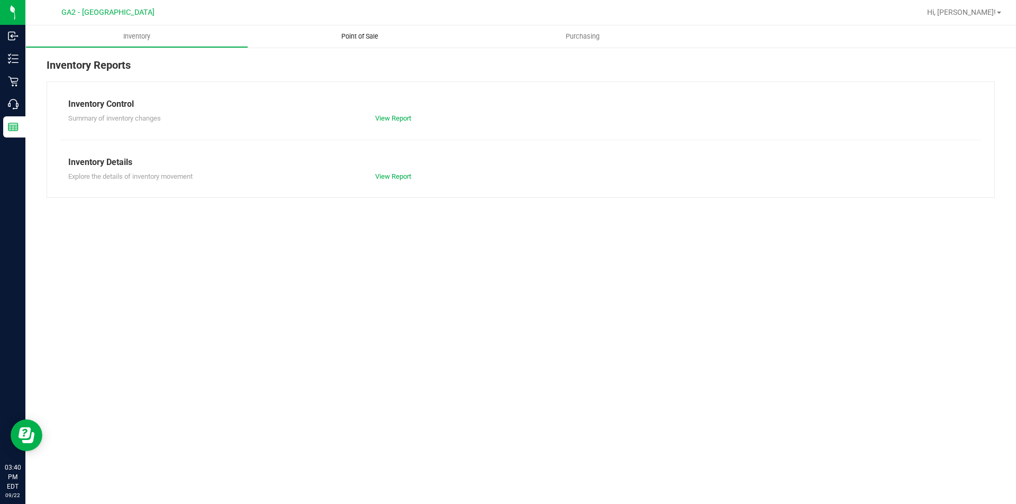 Image resolution: width=1016 pixels, height=504 pixels. I want to click on a: Point of Sale, so click(359, 37).